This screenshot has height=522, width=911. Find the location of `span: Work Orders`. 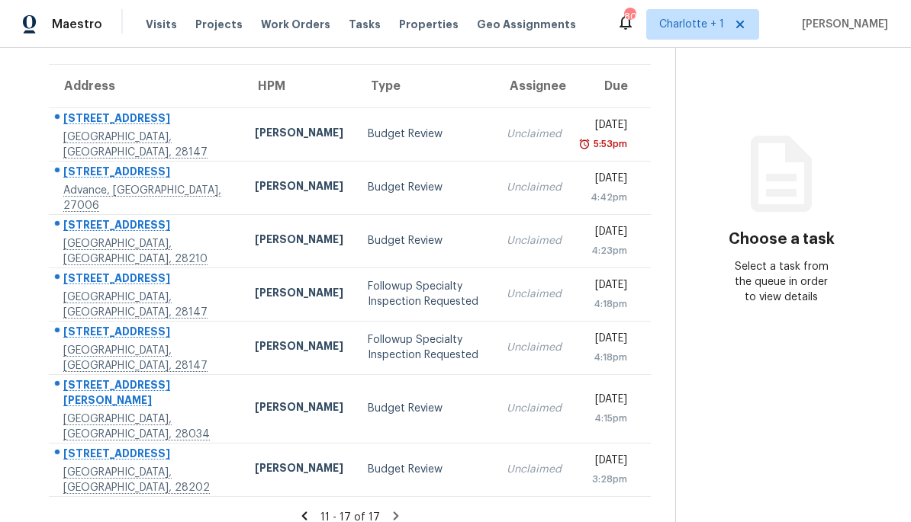

span: Work Orders is located at coordinates (295, 24).